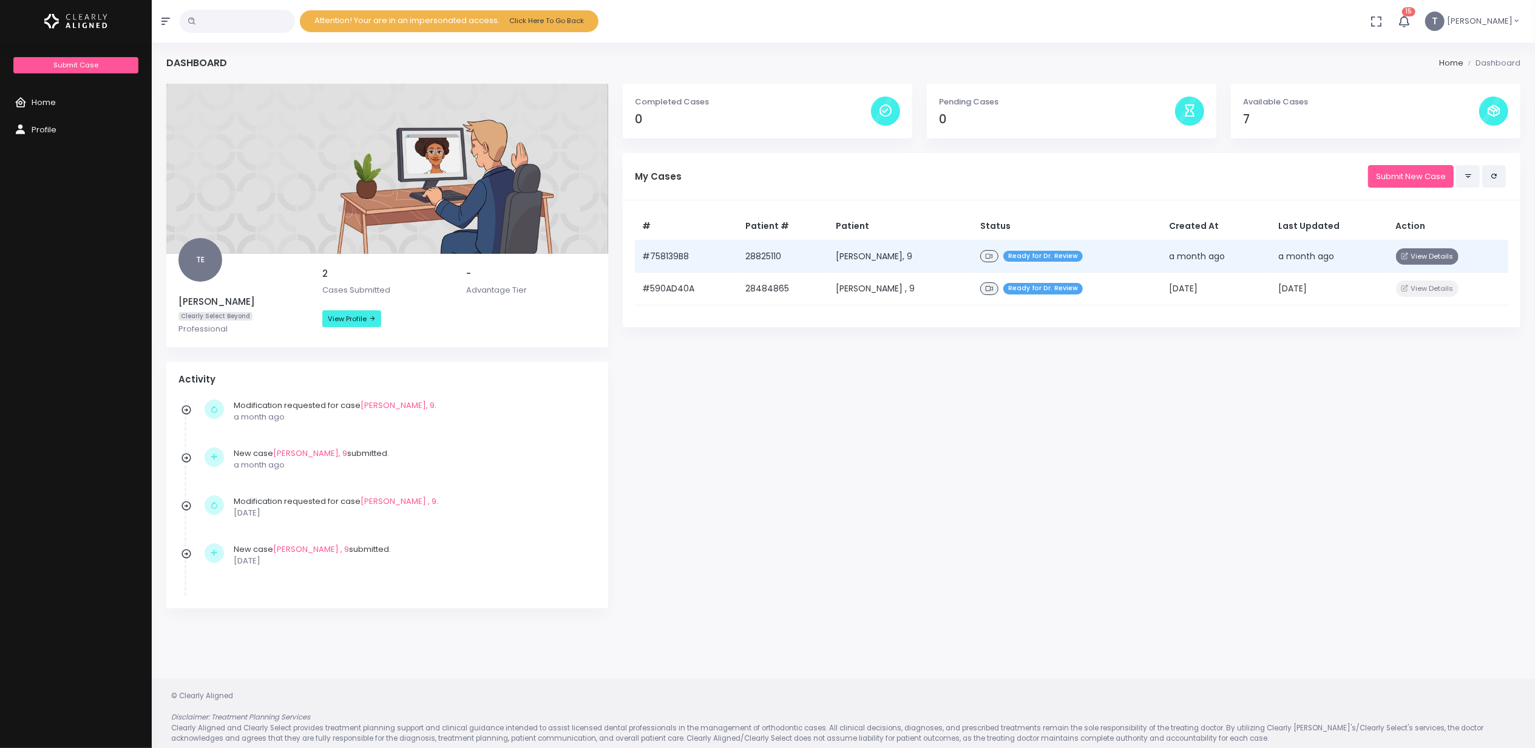  I want to click on li: Dashboard, so click(1492, 63).